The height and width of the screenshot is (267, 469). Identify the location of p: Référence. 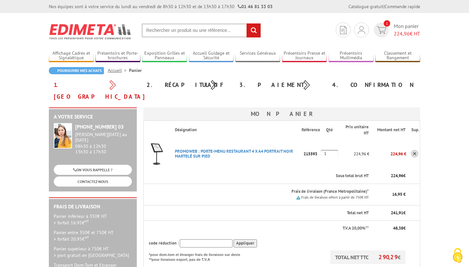
(311, 130).